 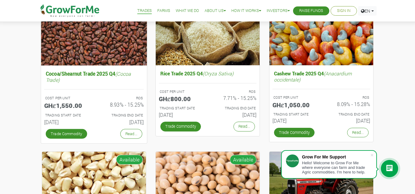 What do you see at coordinates (208, 95) in the screenshot?
I see `a: Rice Trade 2025 Q4(Oryza Sativa) COST PER UNIT GHȼ800.00 ROS 7.71% - 15.25% TRADING START DATE [D...` at bounding box center [208, 95].